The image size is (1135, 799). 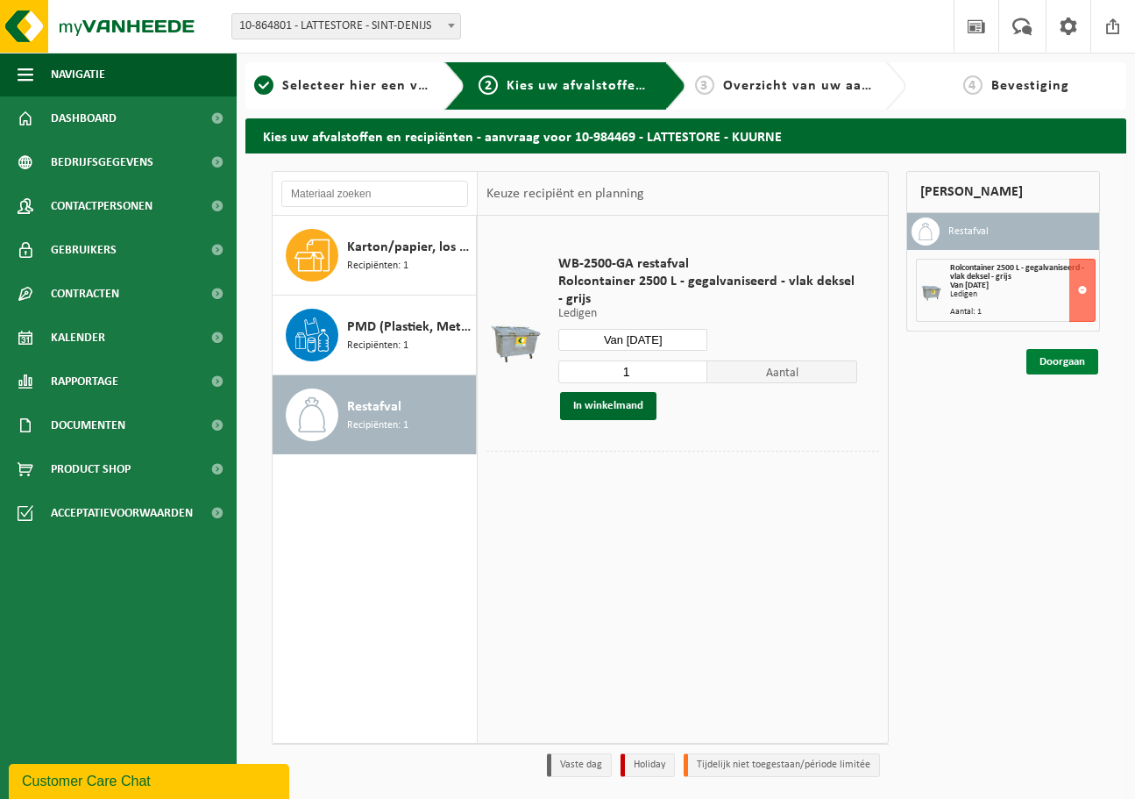 What do you see at coordinates (1022, 295) in the screenshot?
I see `div: Ledigen` at bounding box center [1022, 295].